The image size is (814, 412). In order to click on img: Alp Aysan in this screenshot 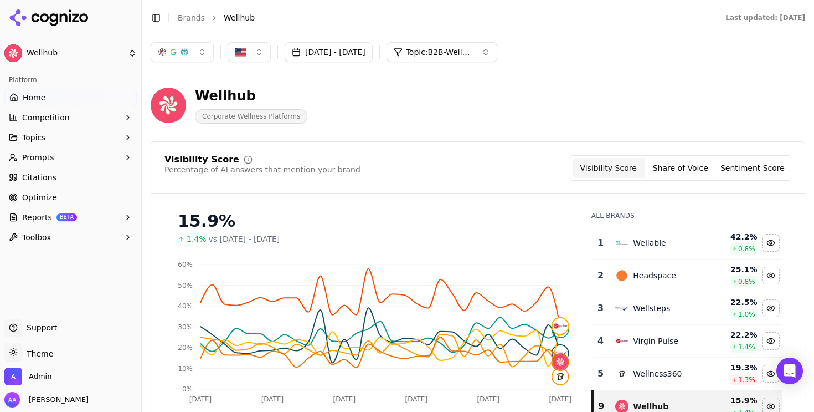, I will do `click(12, 399)`.